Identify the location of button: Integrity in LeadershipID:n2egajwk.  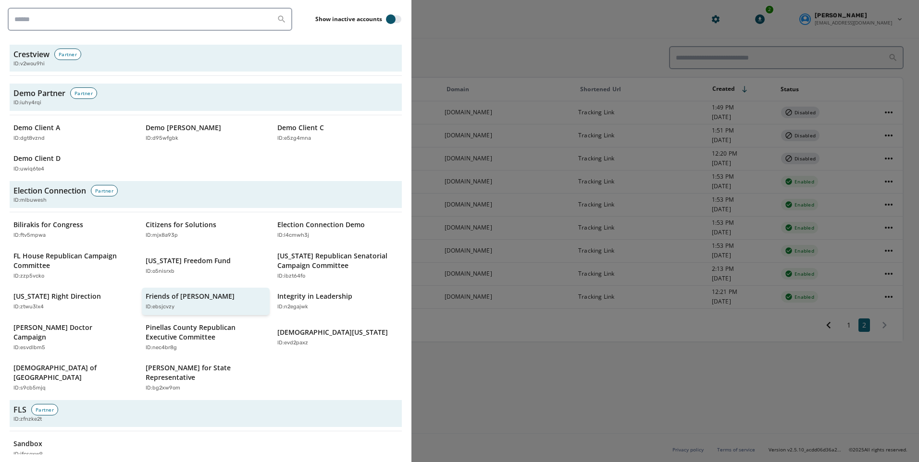
(337, 301).